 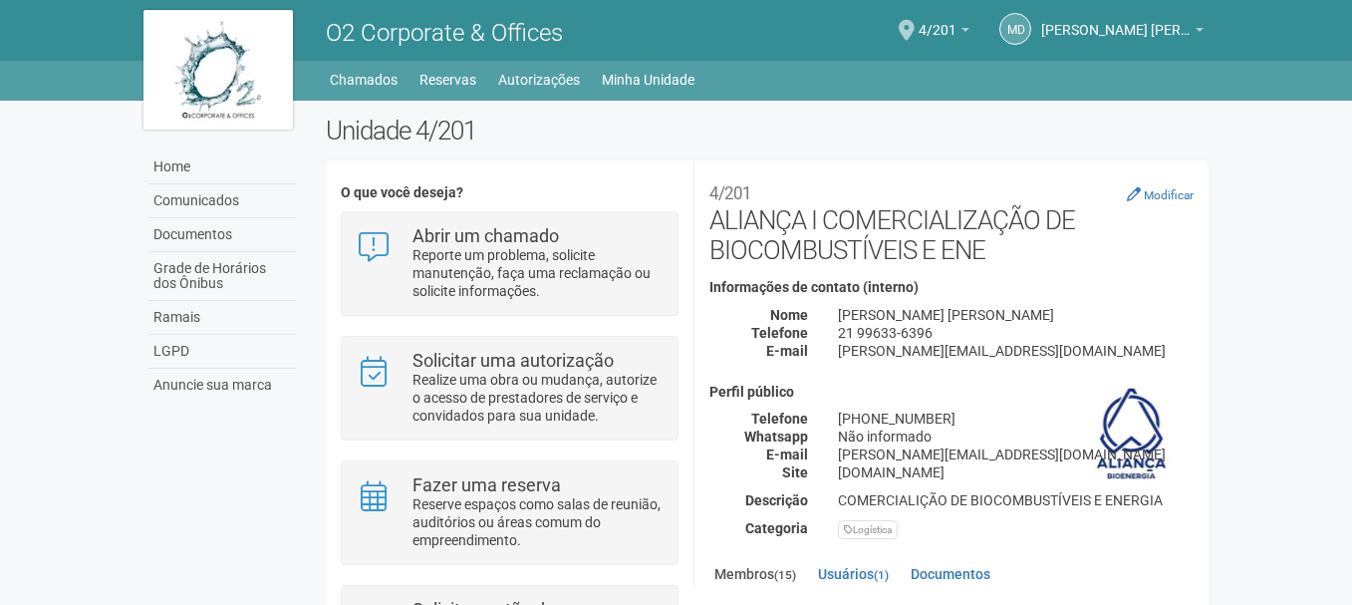 I want to click on a: Usuários(1), so click(x=853, y=574).